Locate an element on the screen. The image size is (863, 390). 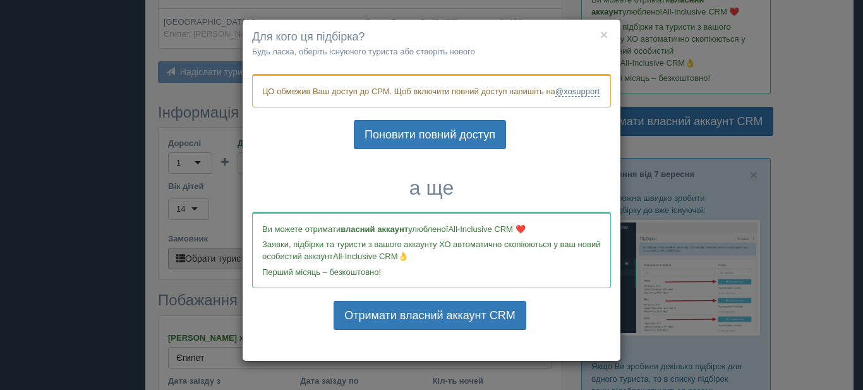
p: Перший місяць – безкоштовно! is located at coordinates (432, 272).